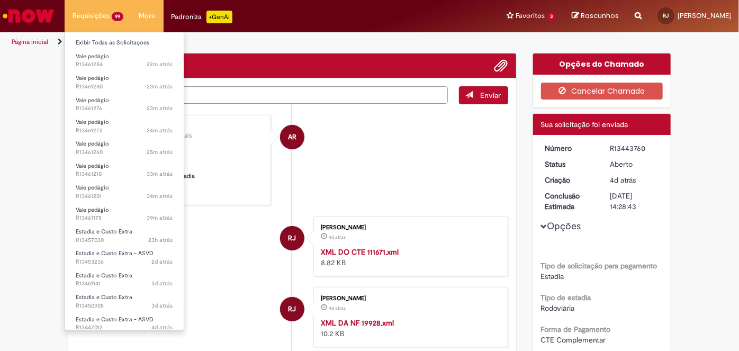 The image size is (739, 351). I want to click on span: R13461272, so click(124, 131).